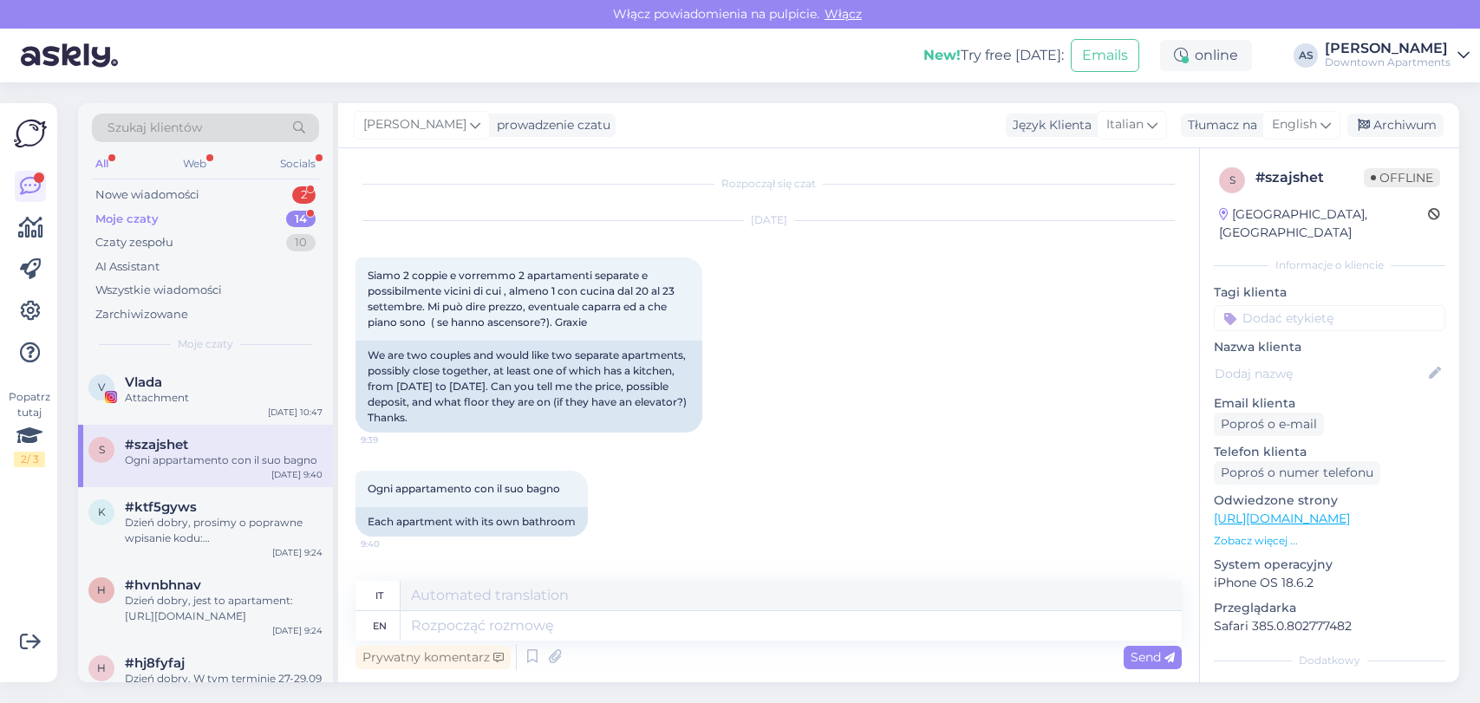 This screenshot has width=1480, height=703. What do you see at coordinates (160, 507) in the screenshot?
I see `span: #ktf5gyws` at bounding box center [160, 507].